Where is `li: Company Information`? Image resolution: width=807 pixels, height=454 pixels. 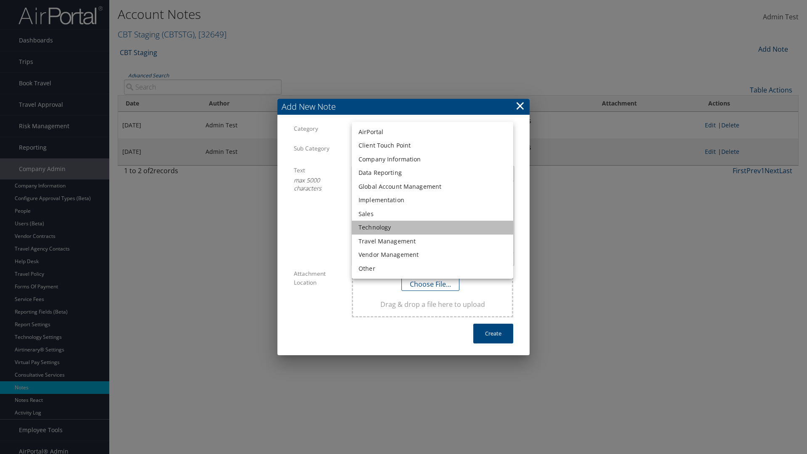 li: Company Information is located at coordinates (432, 159).